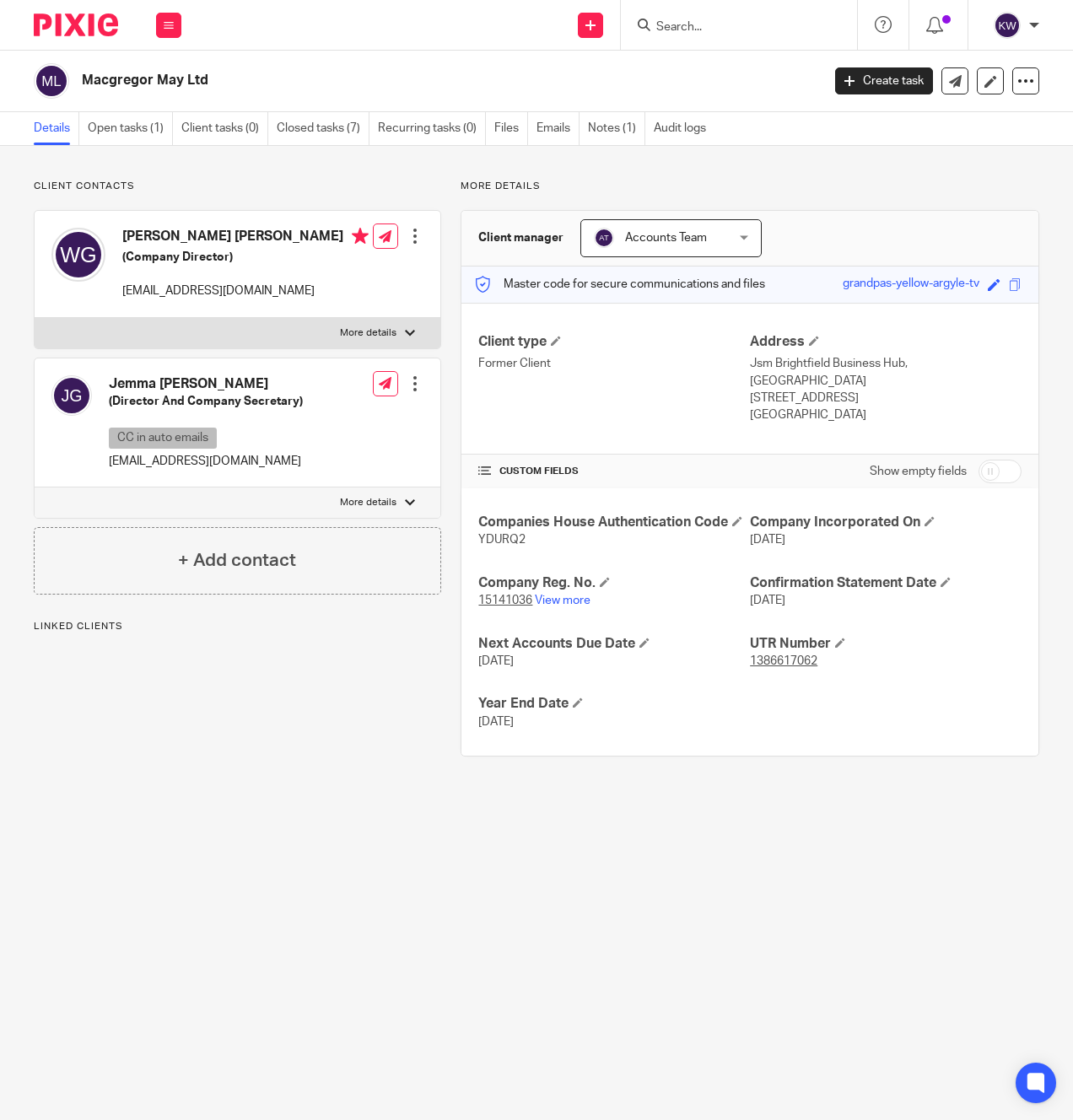 Image resolution: width=1073 pixels, height=1120 pixels. I want to click on label: Show empty fields, so click(918, 471).